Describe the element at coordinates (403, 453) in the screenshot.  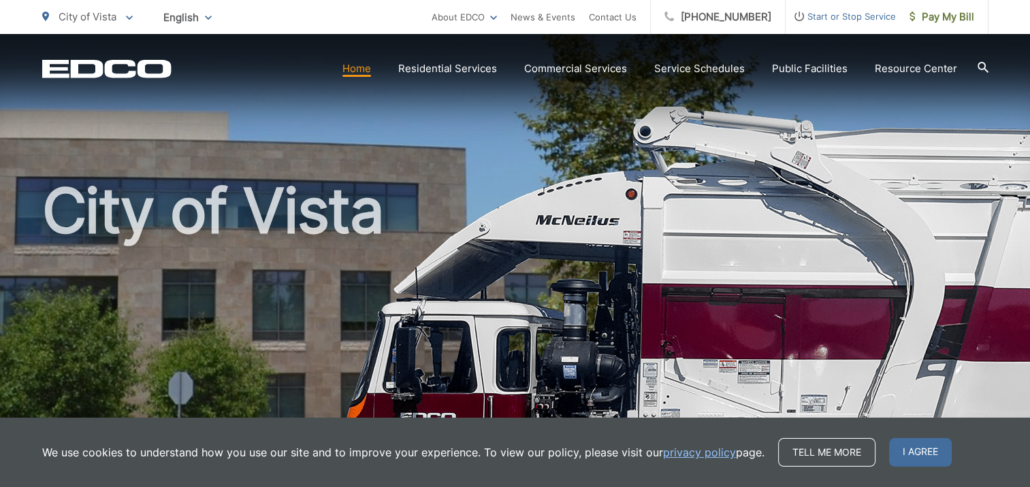
I see `p: We use cookies to understand how you use our site and to improve your experience. To view our pol...` at that location.